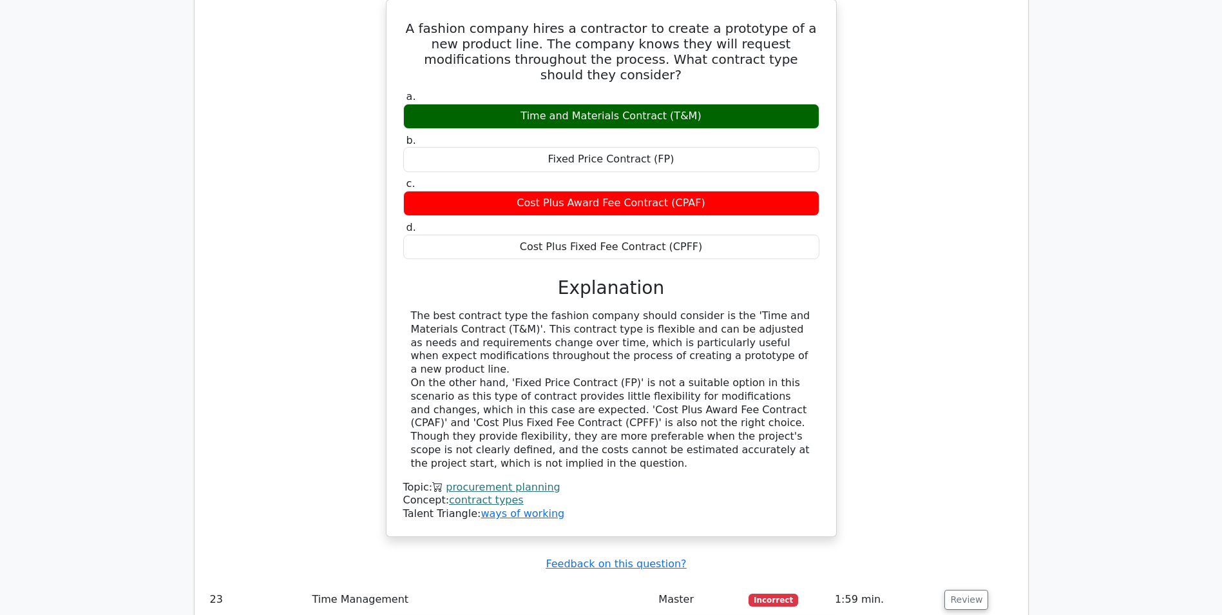 This screenshot has width=1222, height=615. Describe the element at coordinates (966, 599) in the screenshot. I see `button: Review` at that location.